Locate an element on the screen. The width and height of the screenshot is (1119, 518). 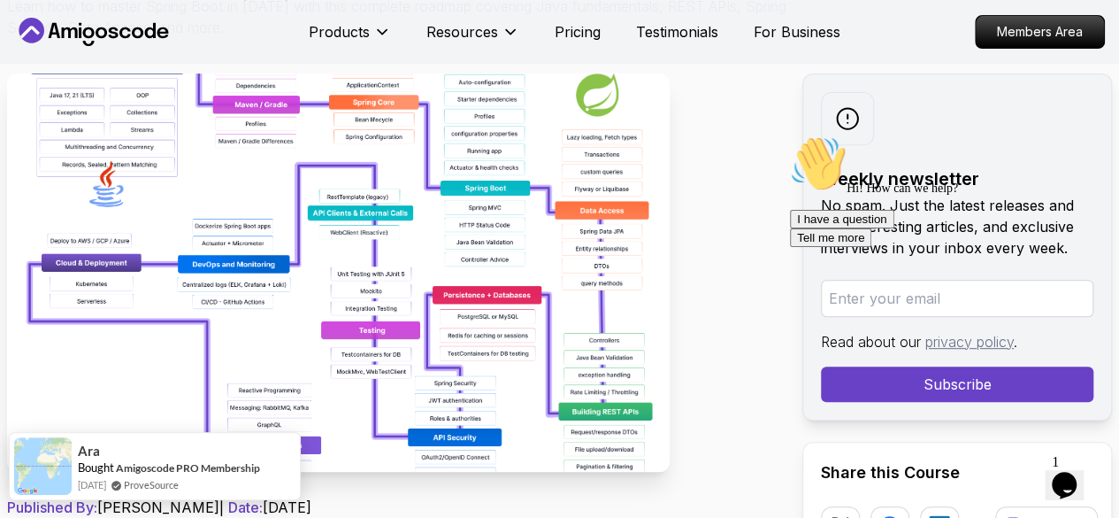
button: Resources is located at coordinates (472, 39).